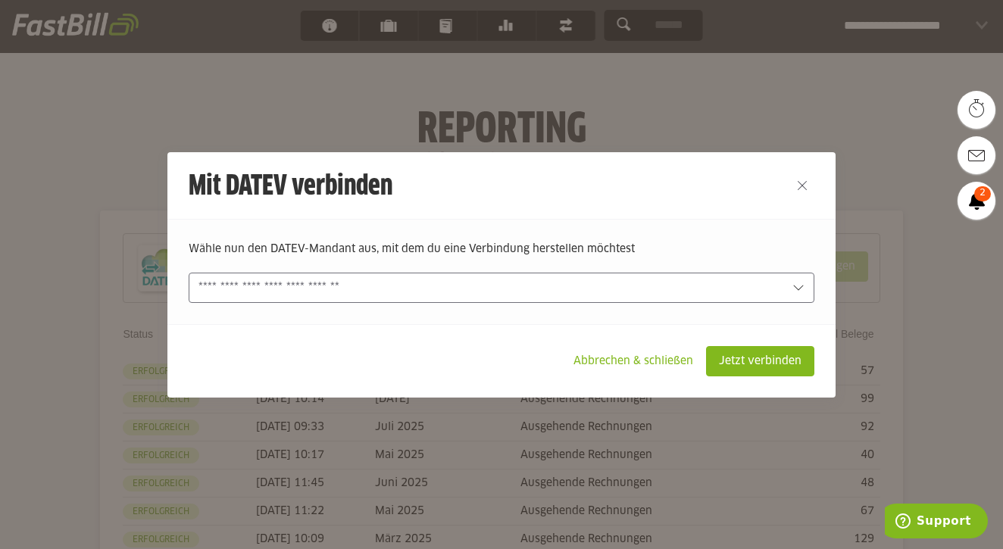  Describe the element at coordinates (501, 249) in the screenshot. I see `p: Wähle nun den DATEV-Mandant aus, mit dem du eine Verbindung herstellen möchtest` at that location.